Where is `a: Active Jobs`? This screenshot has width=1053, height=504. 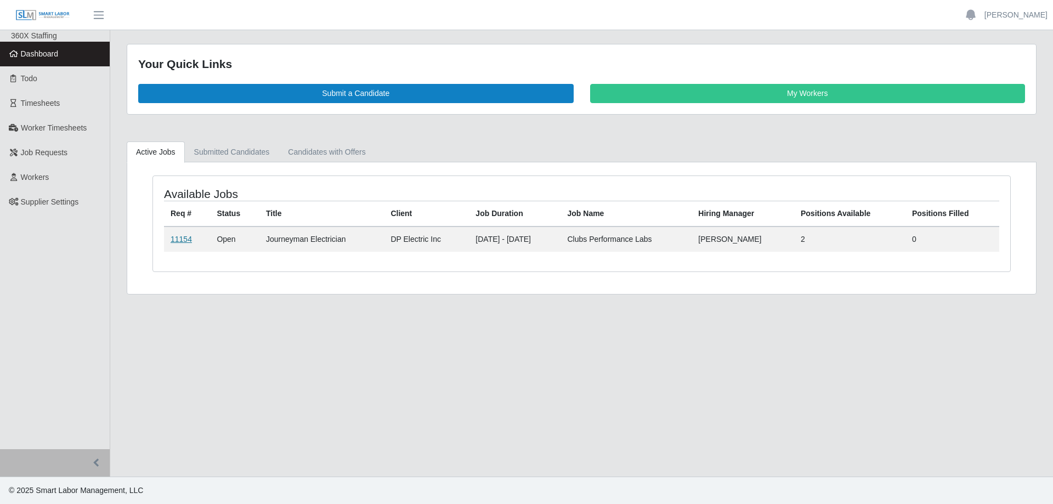 a: Active Jobs is located at coordinates (156, 152).